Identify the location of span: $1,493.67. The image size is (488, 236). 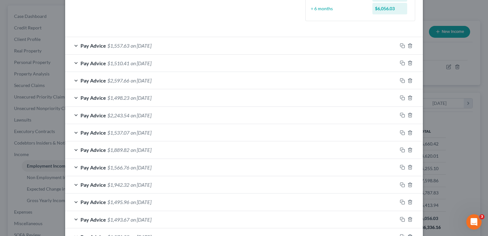
(118, 219).